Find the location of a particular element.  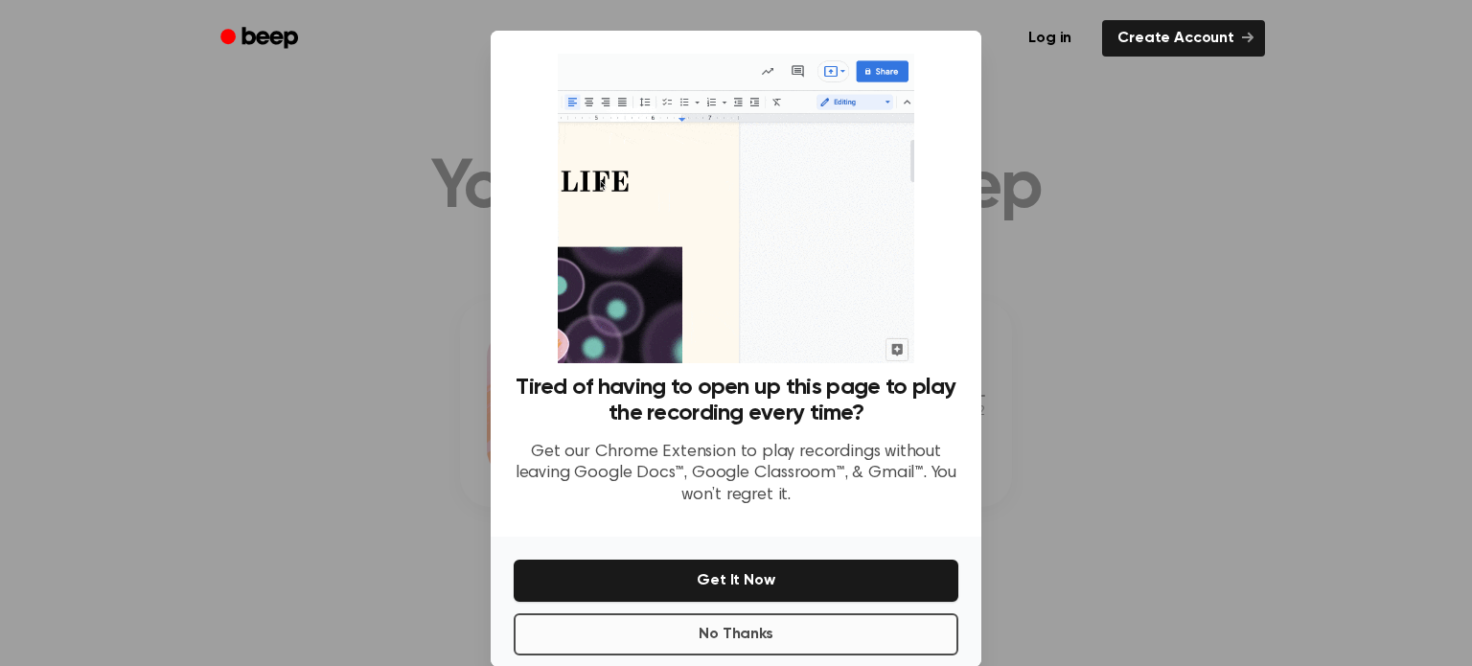

a: Create Account is located at coordinates (1183, 38).